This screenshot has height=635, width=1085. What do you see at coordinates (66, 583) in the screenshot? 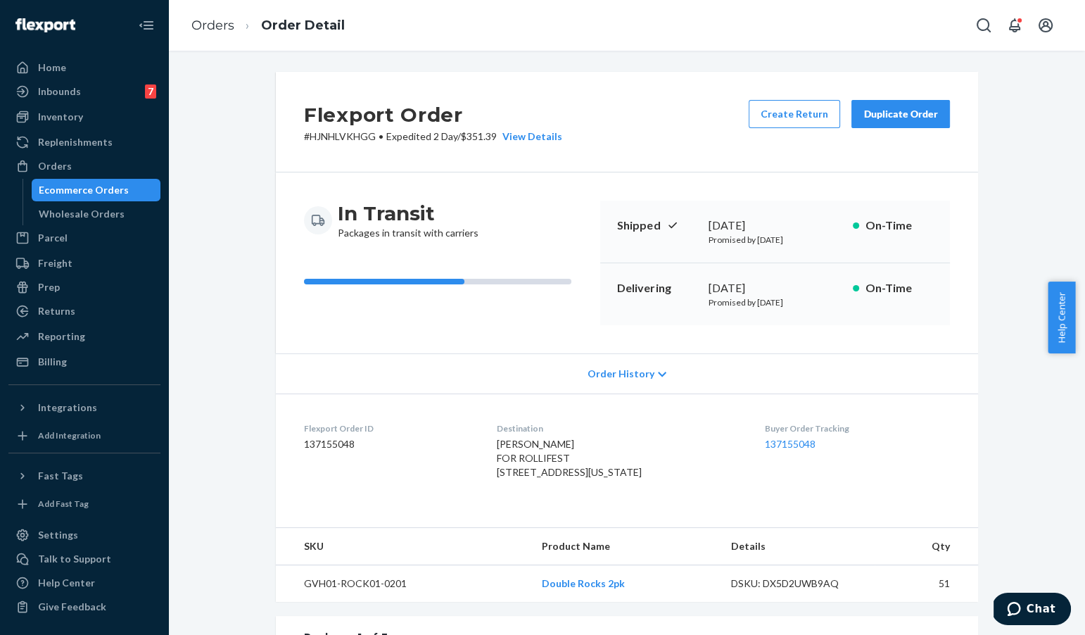
I see `div: Help Center` at bounding box center [66, 583].